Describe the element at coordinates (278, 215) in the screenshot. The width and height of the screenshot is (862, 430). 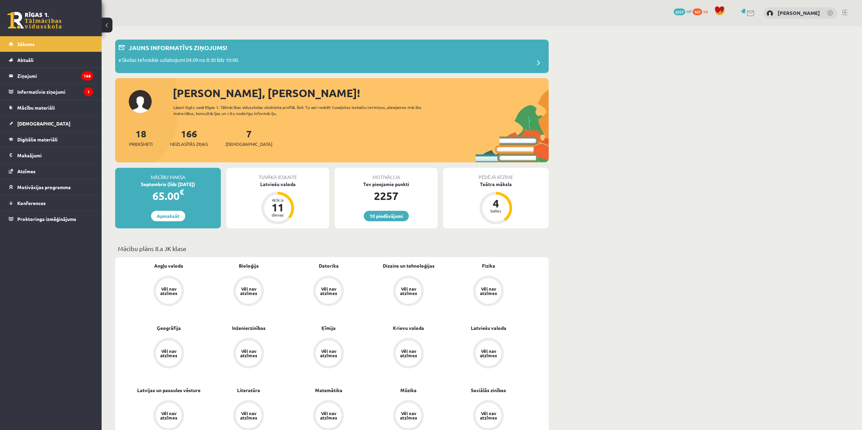
I see `div: dienas` at that location.